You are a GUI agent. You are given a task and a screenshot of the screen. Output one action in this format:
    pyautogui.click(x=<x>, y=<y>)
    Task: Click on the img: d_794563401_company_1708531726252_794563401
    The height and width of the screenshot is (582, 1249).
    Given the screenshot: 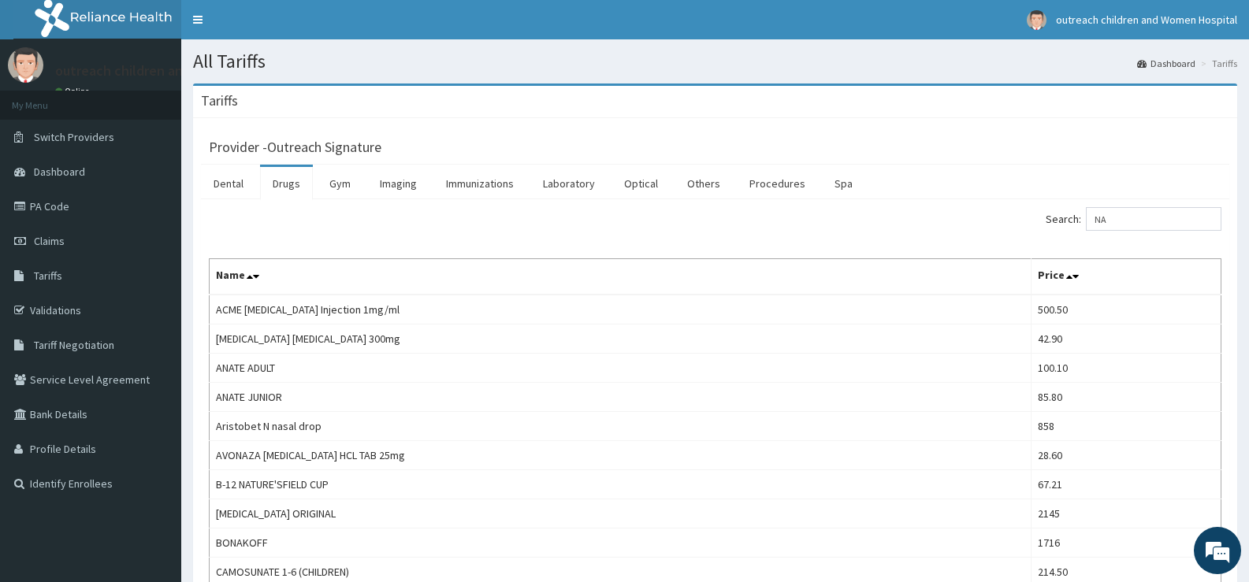 What is the action you would take?
    pyautogui.click(x=46, y=98)
    